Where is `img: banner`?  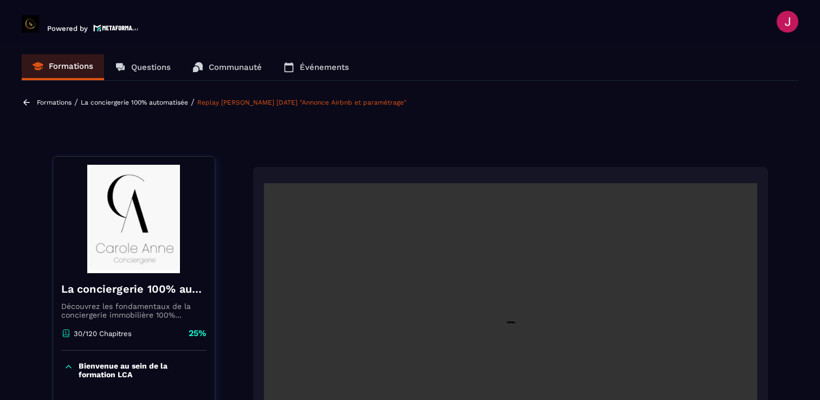
img: banner is located at coordinates (134, 219).